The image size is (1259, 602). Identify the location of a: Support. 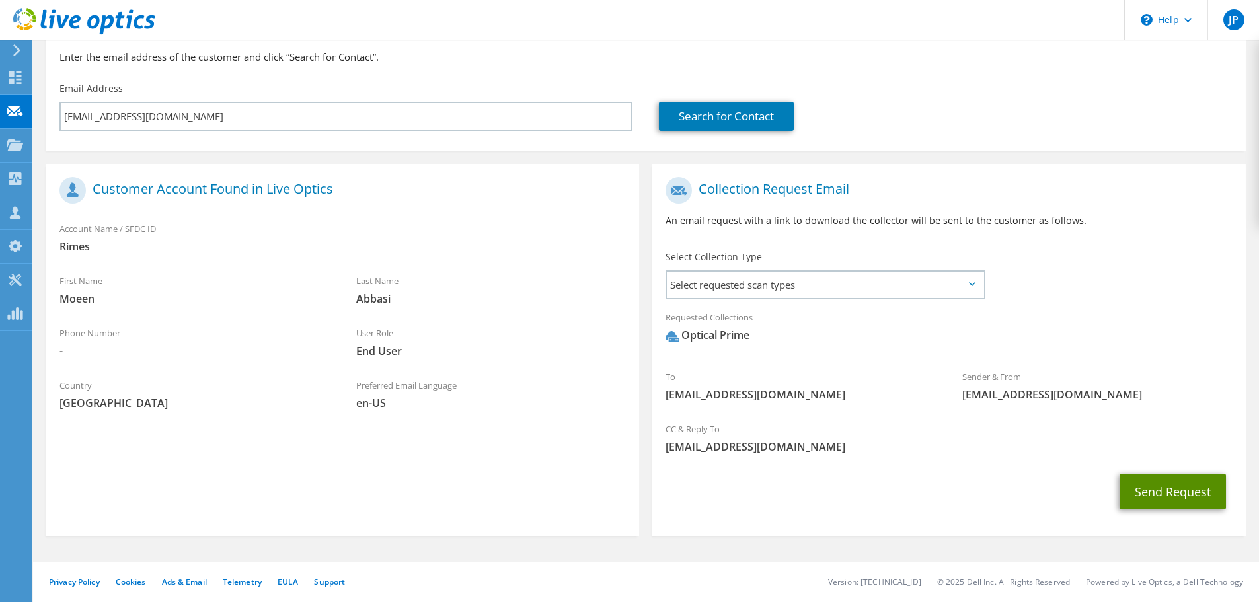
(329, 582).